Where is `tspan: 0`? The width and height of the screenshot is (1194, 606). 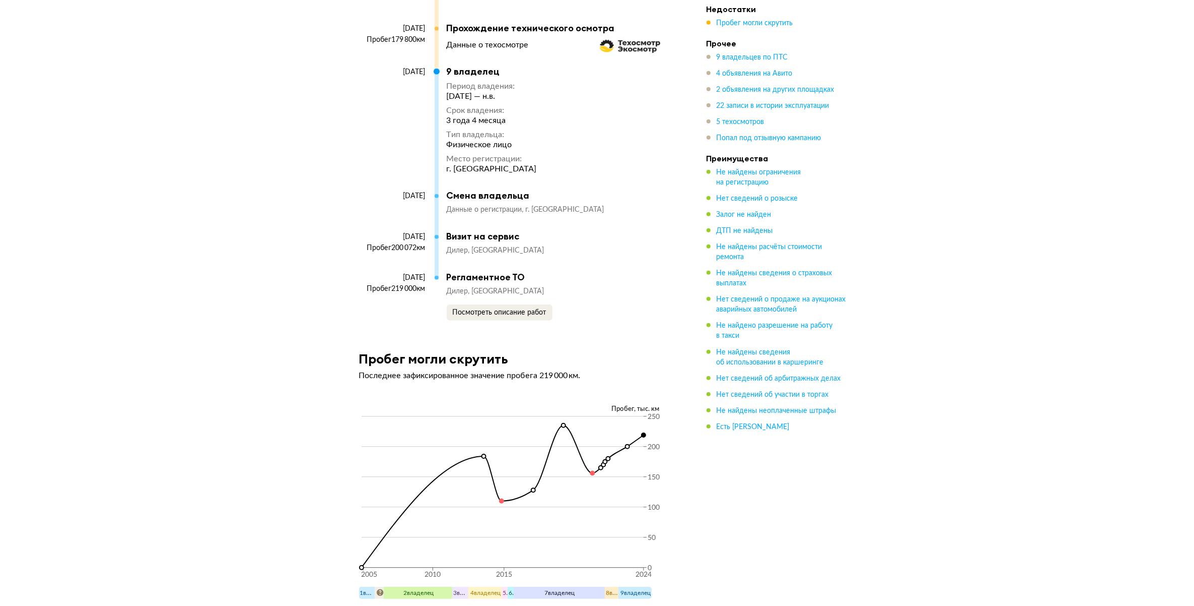 tspan: 0 is located at coordinates (650, 568).